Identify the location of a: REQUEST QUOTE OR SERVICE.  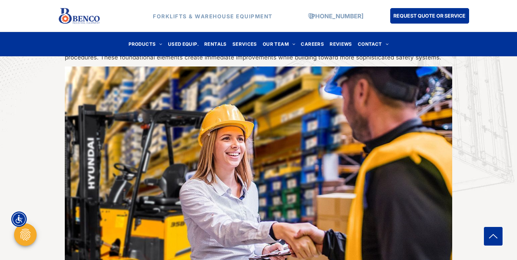
(429, 16).